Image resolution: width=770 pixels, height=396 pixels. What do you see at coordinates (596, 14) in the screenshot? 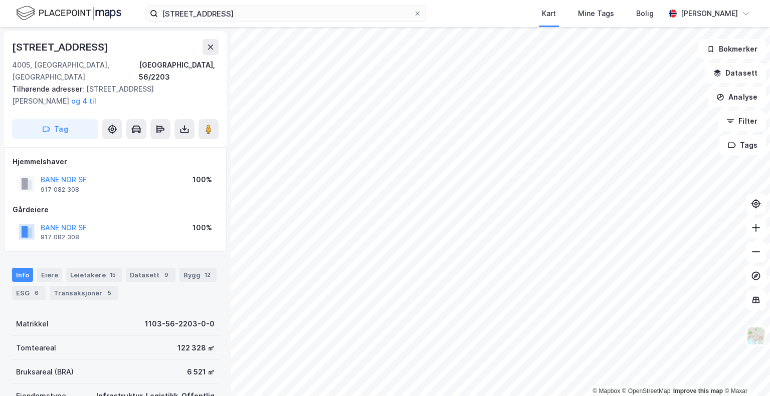
I see `div: Mine Tags` at bounding box center [596, 14].